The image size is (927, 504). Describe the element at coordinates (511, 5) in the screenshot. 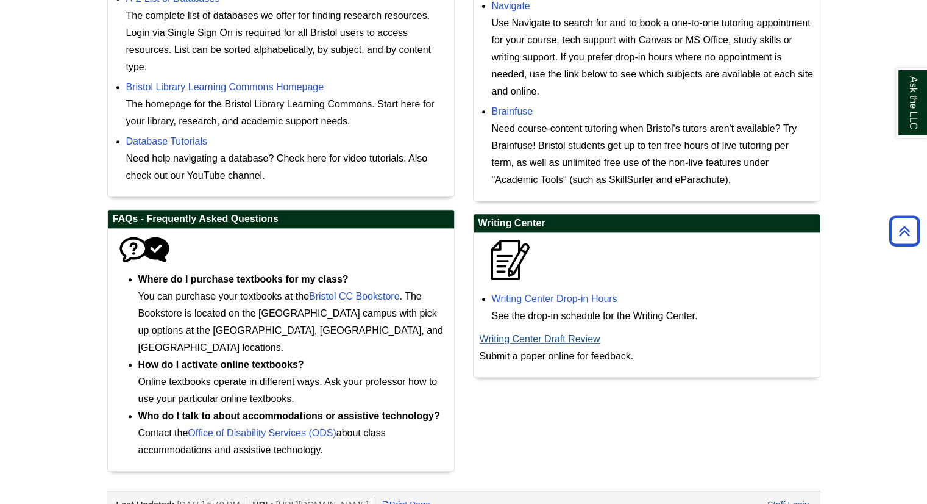

I see `a: Navigate` at that location.